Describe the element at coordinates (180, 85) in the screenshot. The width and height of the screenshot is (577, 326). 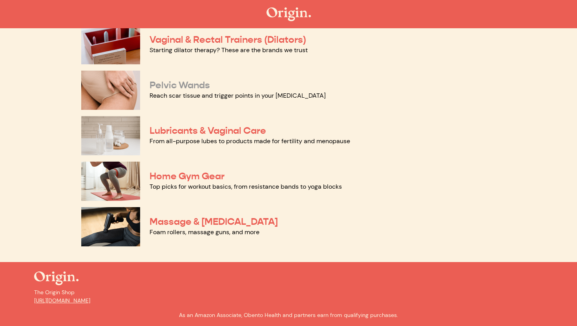
I see `a: Pelvic Wands` at that location.